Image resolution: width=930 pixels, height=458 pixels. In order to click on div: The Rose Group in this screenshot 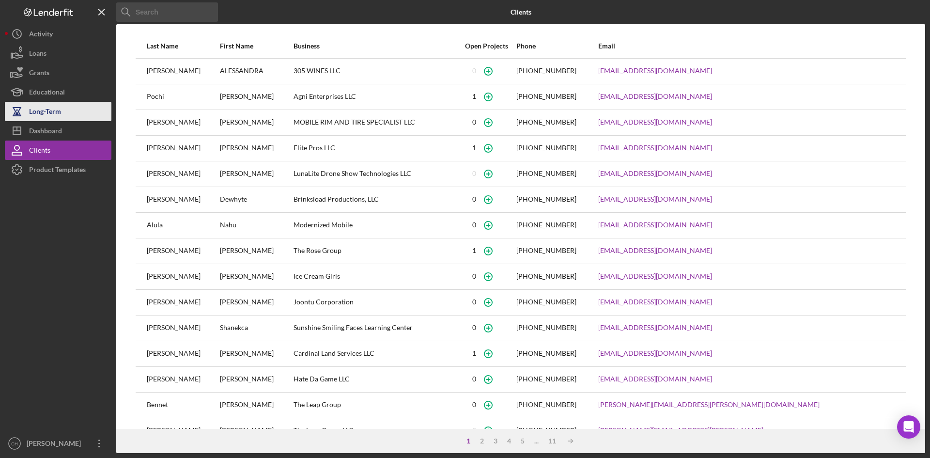, I will do `click(375, 251)`.